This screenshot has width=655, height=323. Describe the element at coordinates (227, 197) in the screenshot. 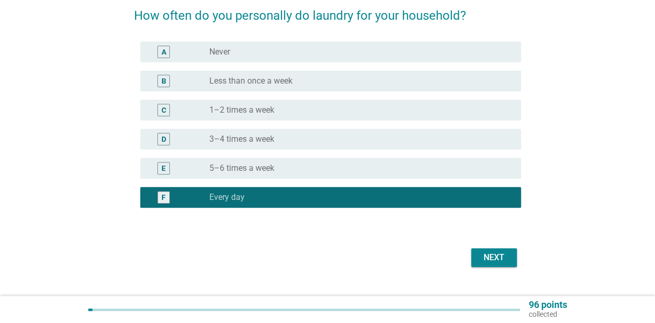

I see `label: Every day` at that location.